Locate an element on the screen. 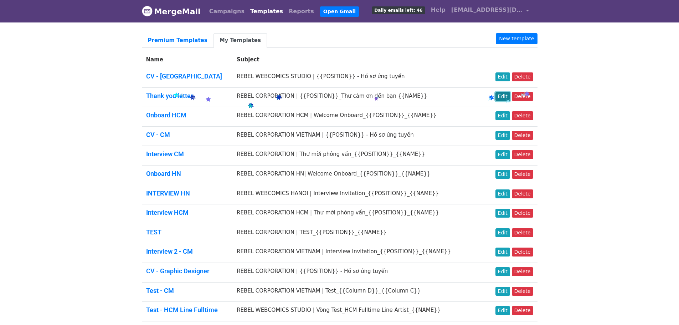  a: Templates is located at coordinates (266, 11).